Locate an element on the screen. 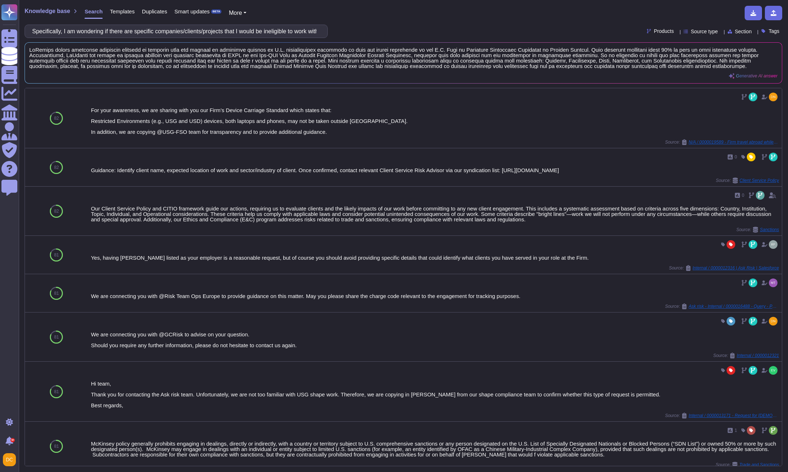 This screenshot has width=788, height=472. span: Ask risk - Internal / 0000016488 - Query - PSSS Standard is located at coordinates (734, 306).